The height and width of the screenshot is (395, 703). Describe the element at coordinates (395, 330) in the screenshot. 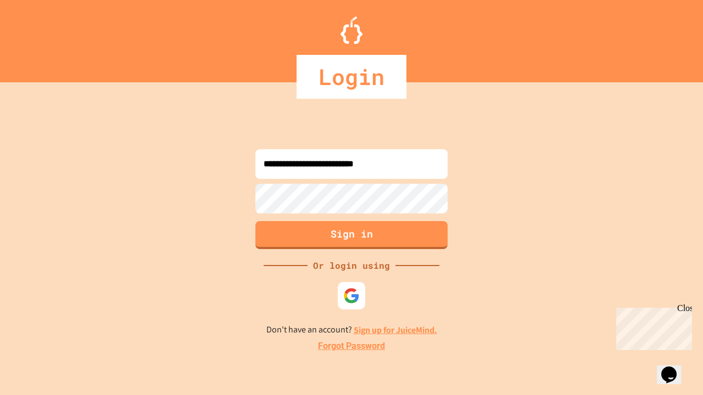

I see `a: Sign up for JuiceMind.` at that location.